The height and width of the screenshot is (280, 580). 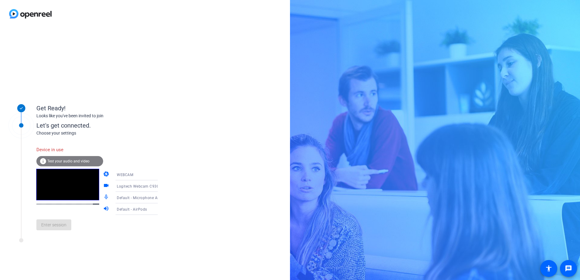 What do you see at coordinates (107, 198) in the screenshot?
I see `mat-icon: mic_none` at bounding box center [107, 198].